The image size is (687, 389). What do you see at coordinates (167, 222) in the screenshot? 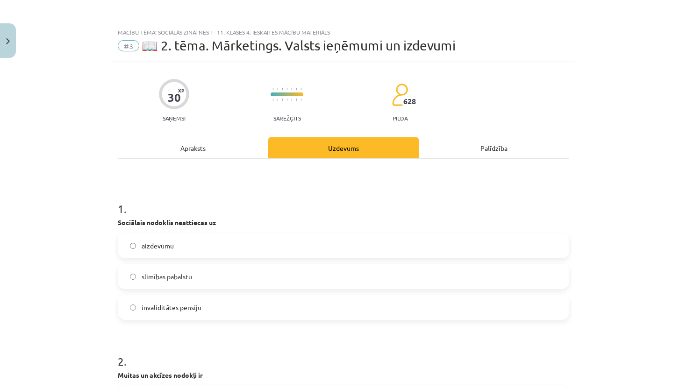
I see `strong: Sociālais nodoklis neattiecas uz` at bounding box center [167, 222].